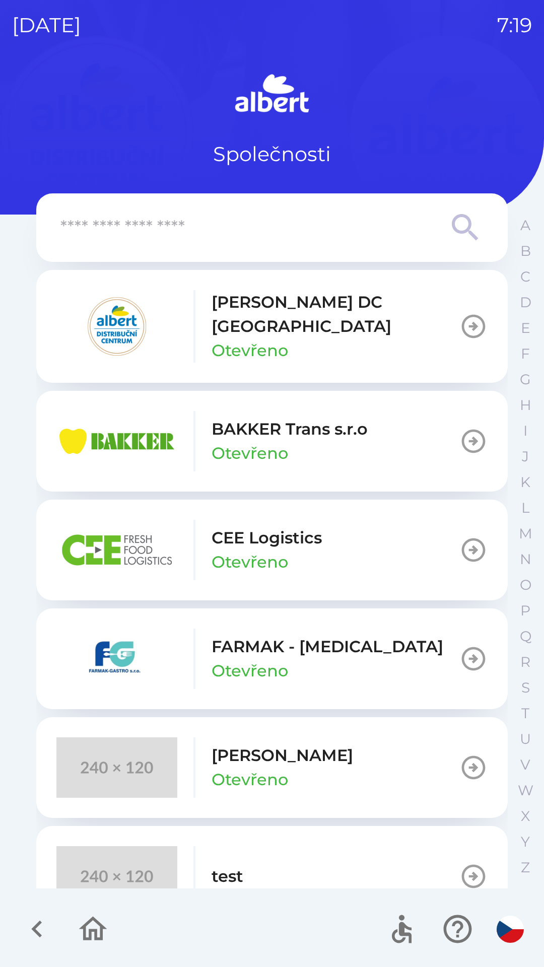 The width and height of the screenshot is (544, 967). What do you see at coordinates (525, 713) in the screenshot?
I see `button: T` at bounding box center [525, 713].